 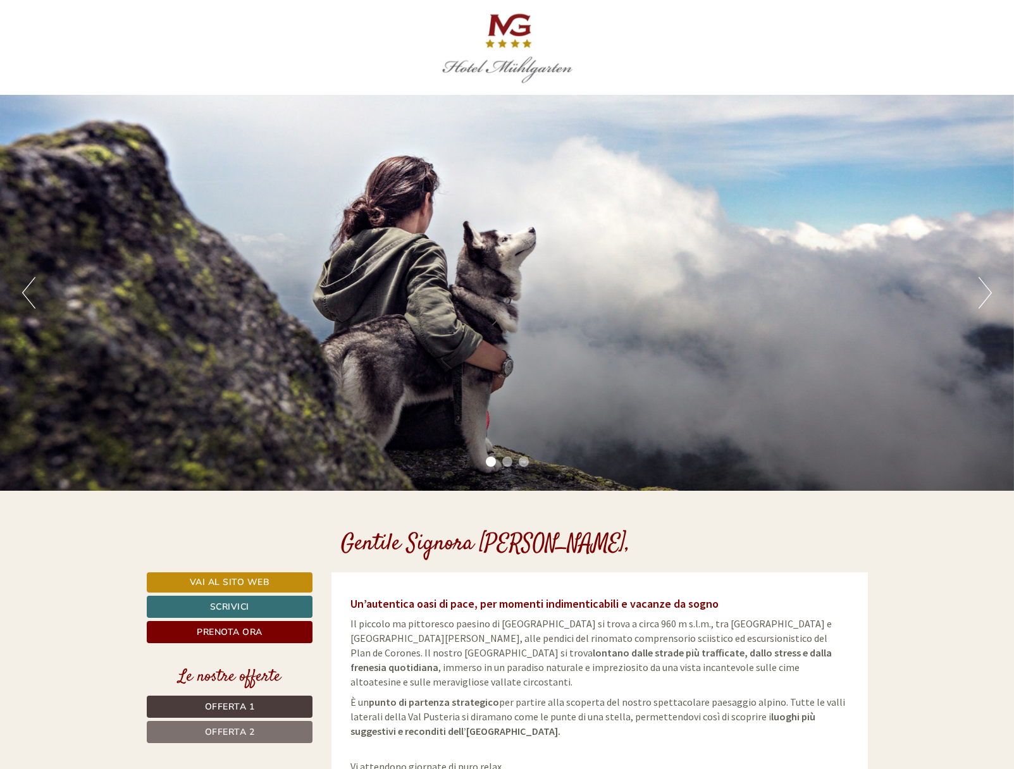 I want to click on span: È un per partire alla scoperta del nostro spettacolare paesaggio alpino. Tutte le valli laterali ..., so click(x=598, y=716).